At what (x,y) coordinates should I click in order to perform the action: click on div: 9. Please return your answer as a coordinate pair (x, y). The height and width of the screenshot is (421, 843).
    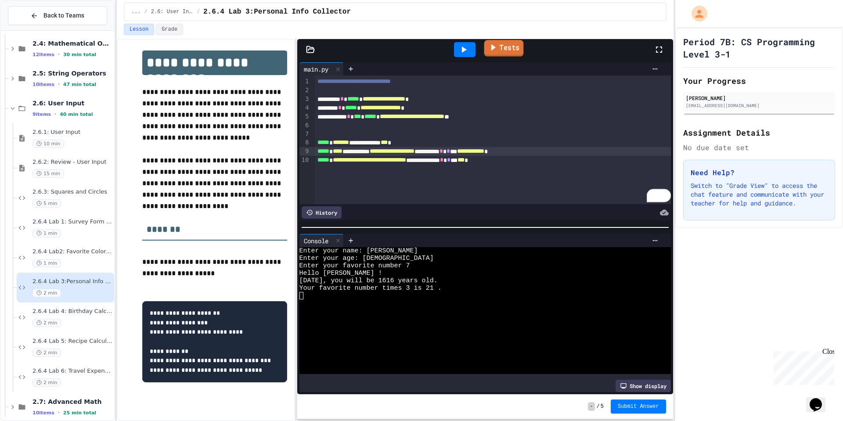
    Looking at the image, I should click on (305, 151).